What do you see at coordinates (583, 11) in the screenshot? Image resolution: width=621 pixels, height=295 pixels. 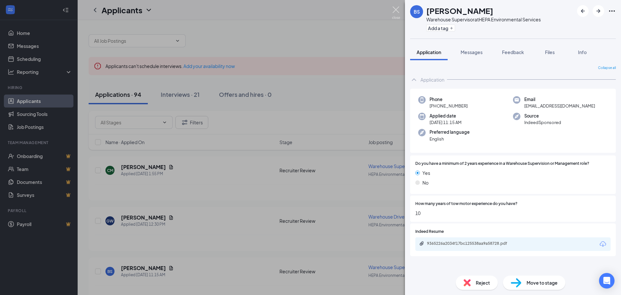 I see `svg: ArrowLeftNew` at bounding box center [583, 11].